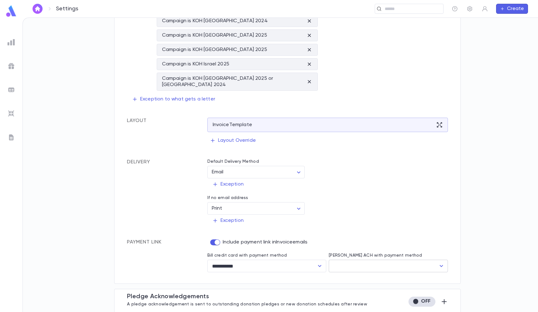 The width and height of the screenshot is (538, 312). I want to click on p: Include payment link in Invoice emails, so click(265, 242).